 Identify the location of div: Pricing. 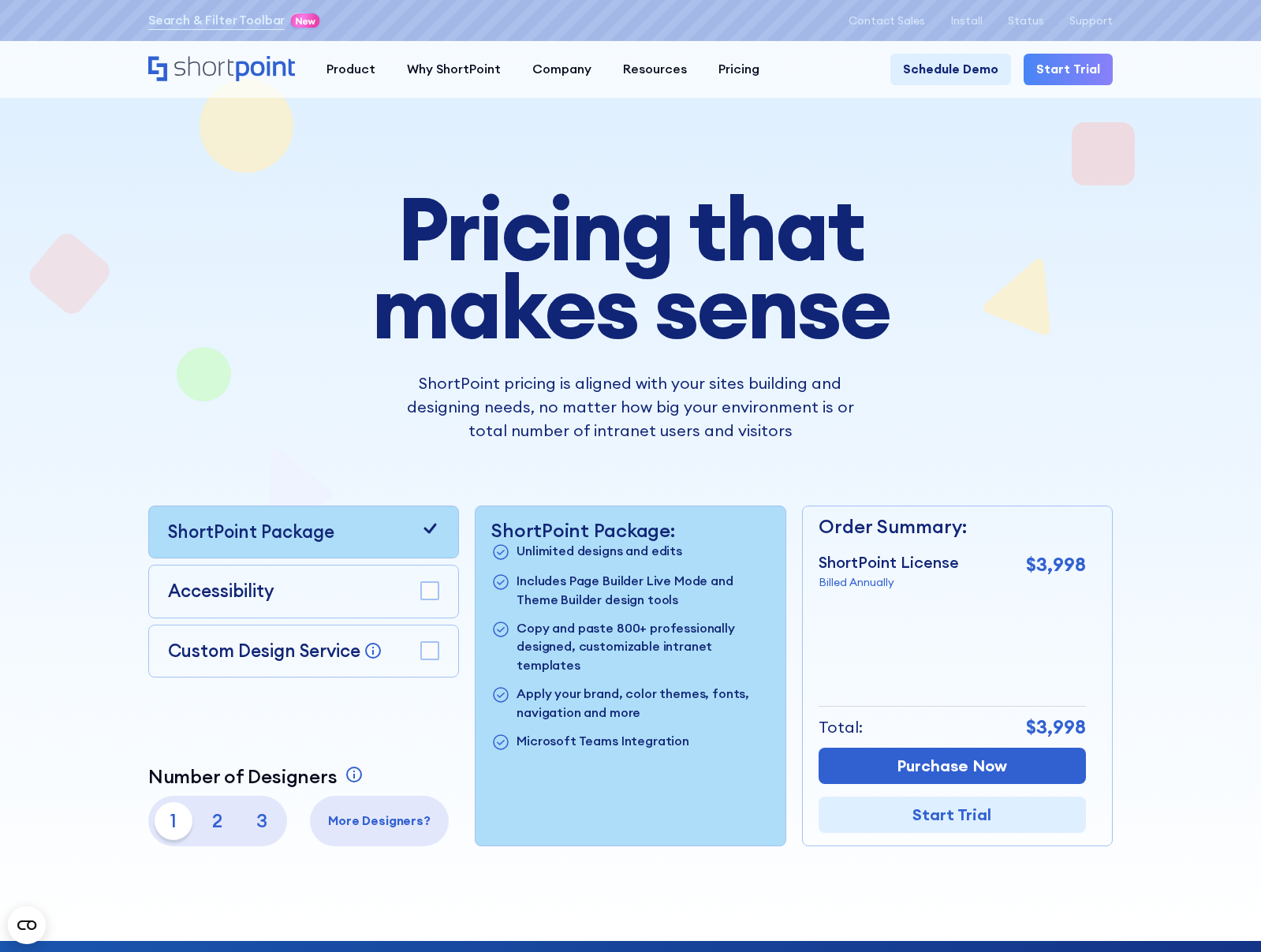
(739, 69).